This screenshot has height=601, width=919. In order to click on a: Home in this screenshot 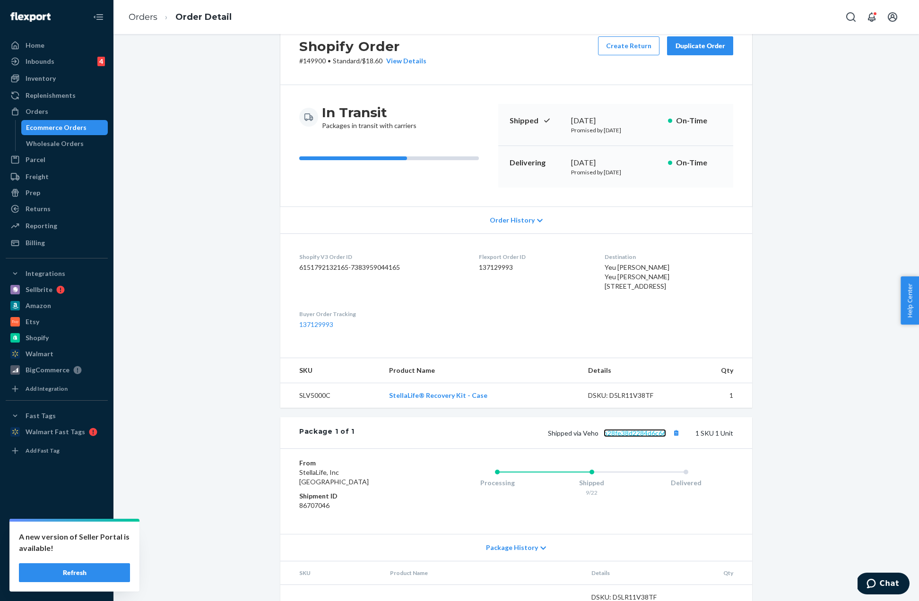, I will do `click(57, 45)`.